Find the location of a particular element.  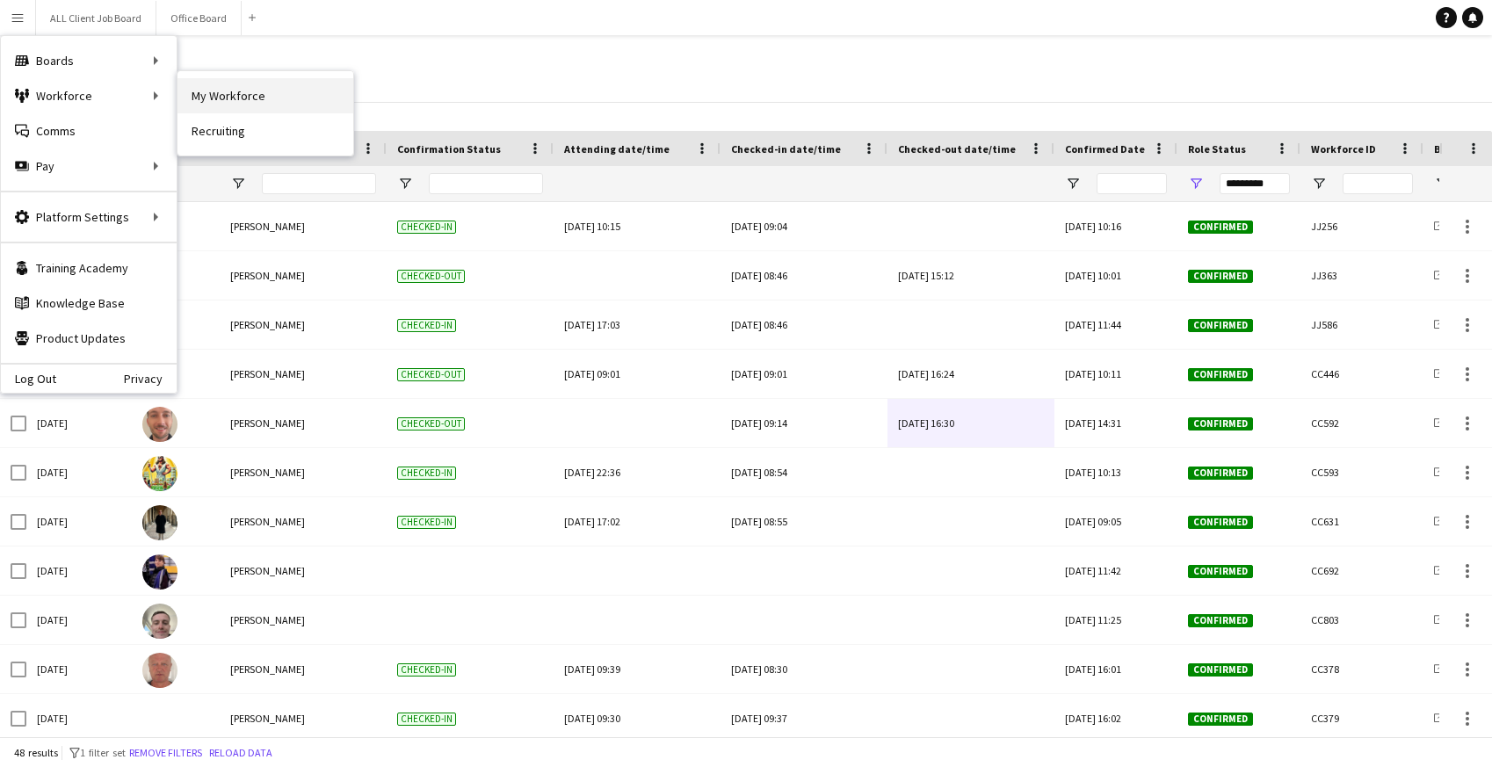

span: Checked-in date/time is located at coordinates (786, 149).